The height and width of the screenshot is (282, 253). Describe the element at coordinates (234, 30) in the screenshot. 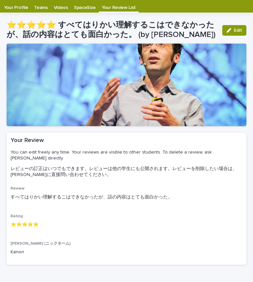

I see `button: Edit` at that location.